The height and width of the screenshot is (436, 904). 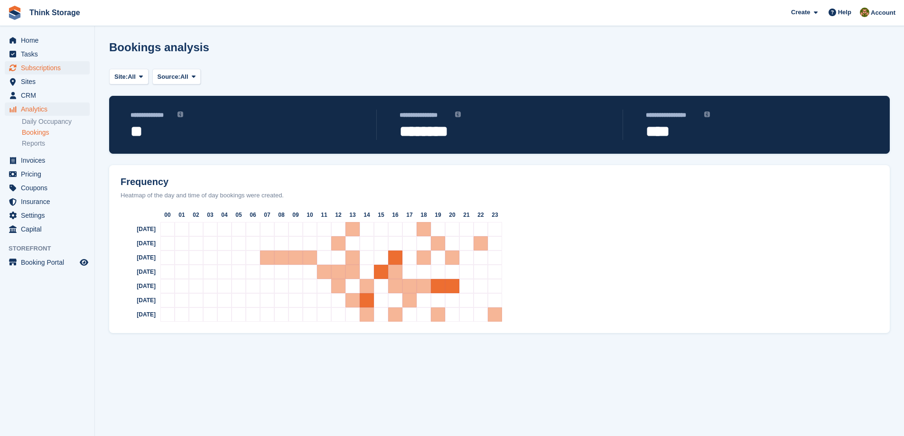 I want to click on h2: Frequency, so click(x=499, y=182).